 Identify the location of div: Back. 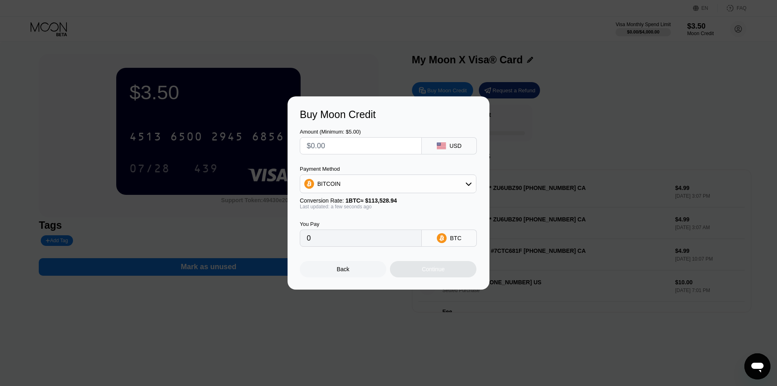
(343, 269).